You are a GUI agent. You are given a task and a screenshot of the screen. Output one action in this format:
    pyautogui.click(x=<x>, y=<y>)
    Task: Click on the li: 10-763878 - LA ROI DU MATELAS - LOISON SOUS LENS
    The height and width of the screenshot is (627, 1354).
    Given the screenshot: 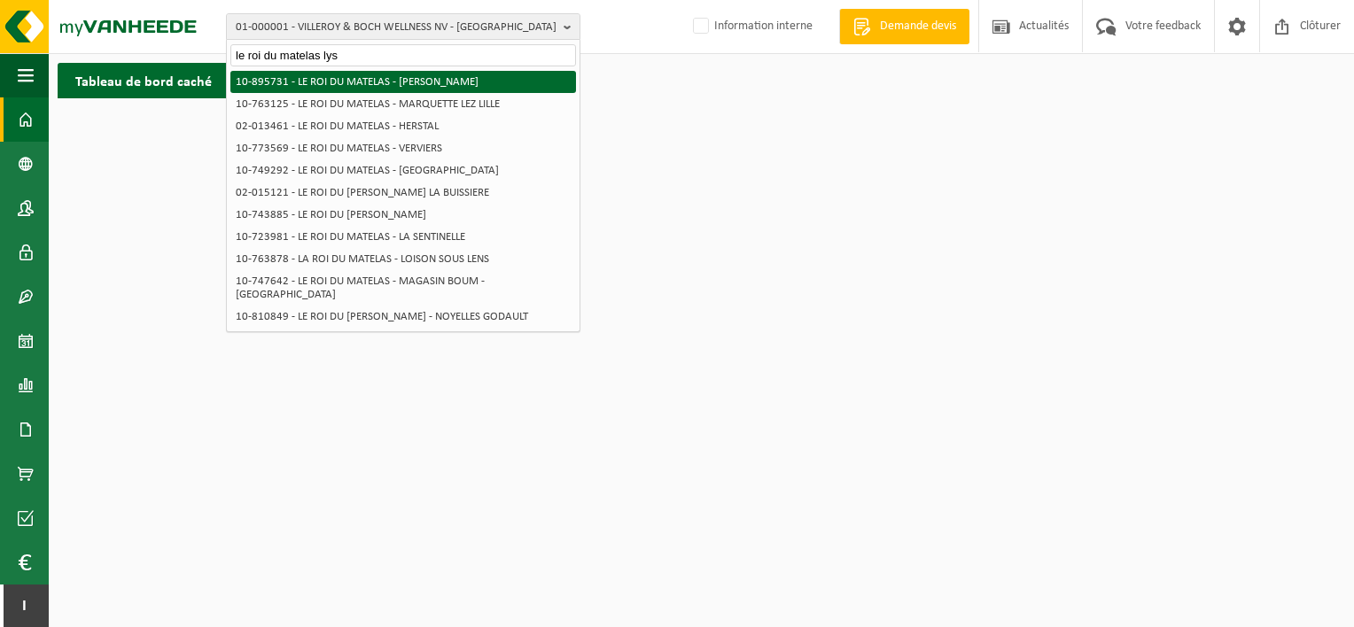 What is the action you would take?
    pyautogui.click(x=403, y=259)
    